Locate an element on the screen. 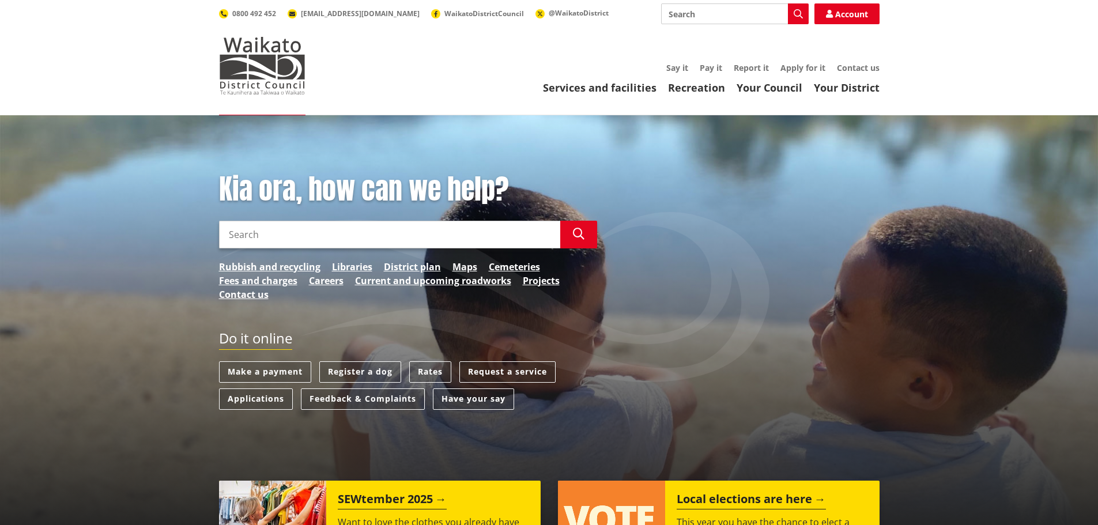 Image resolution: width=1098 pixels, height=525 pixels. a: Fees and charges is located at coordinates (258, 281).